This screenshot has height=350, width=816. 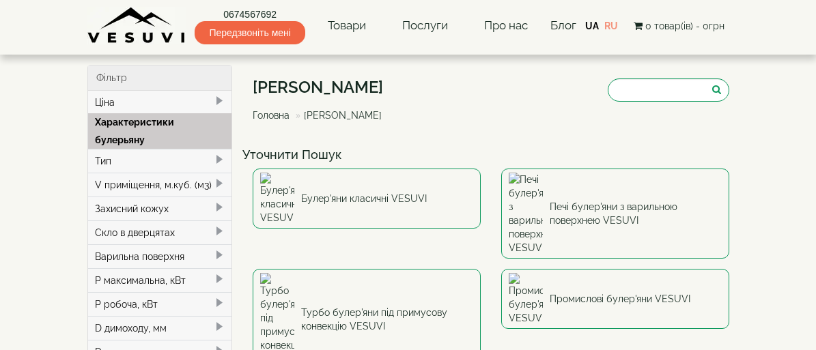 What do you see at coordinates (160, 232) in the screenshot?
I see `div: Скло в дверцятах` at bounding box center [160, 232].